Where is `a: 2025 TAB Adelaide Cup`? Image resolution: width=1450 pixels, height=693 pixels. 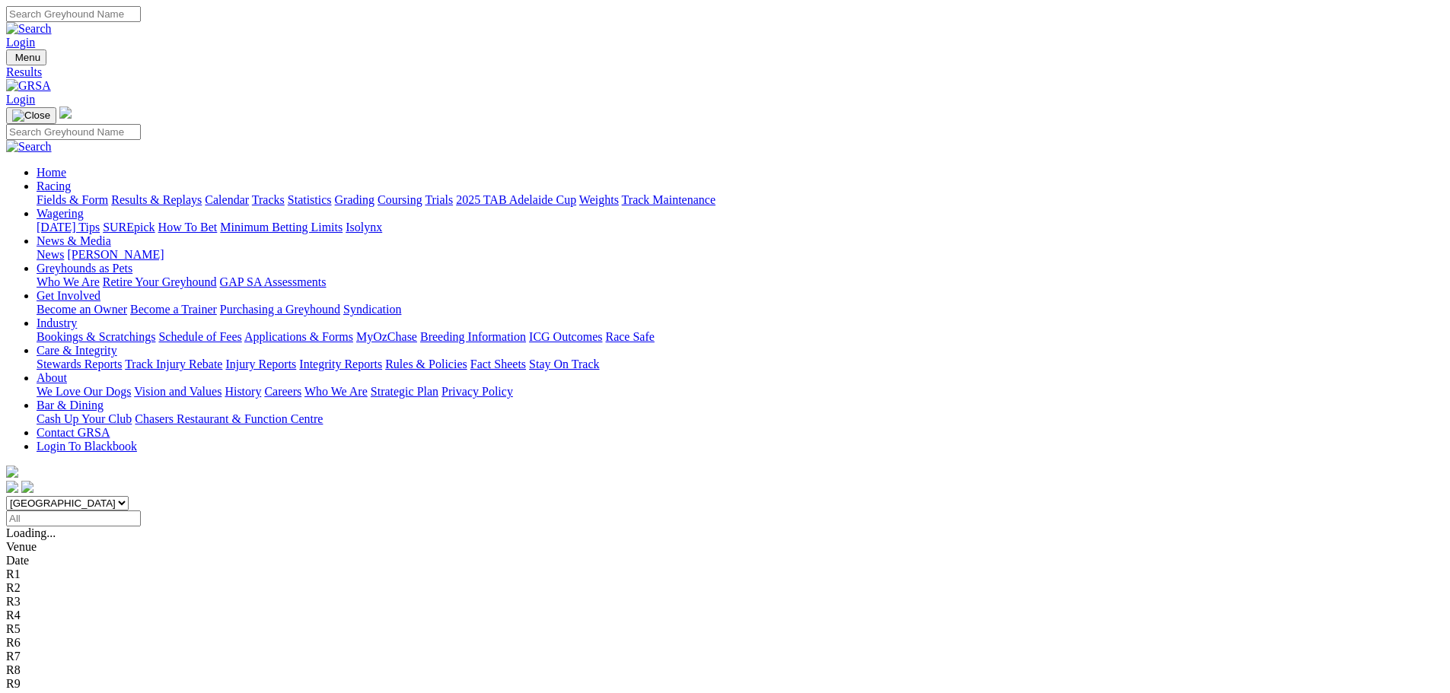
a: 2025 TAB Adelaide Cup is located at coordinates (516, 199).